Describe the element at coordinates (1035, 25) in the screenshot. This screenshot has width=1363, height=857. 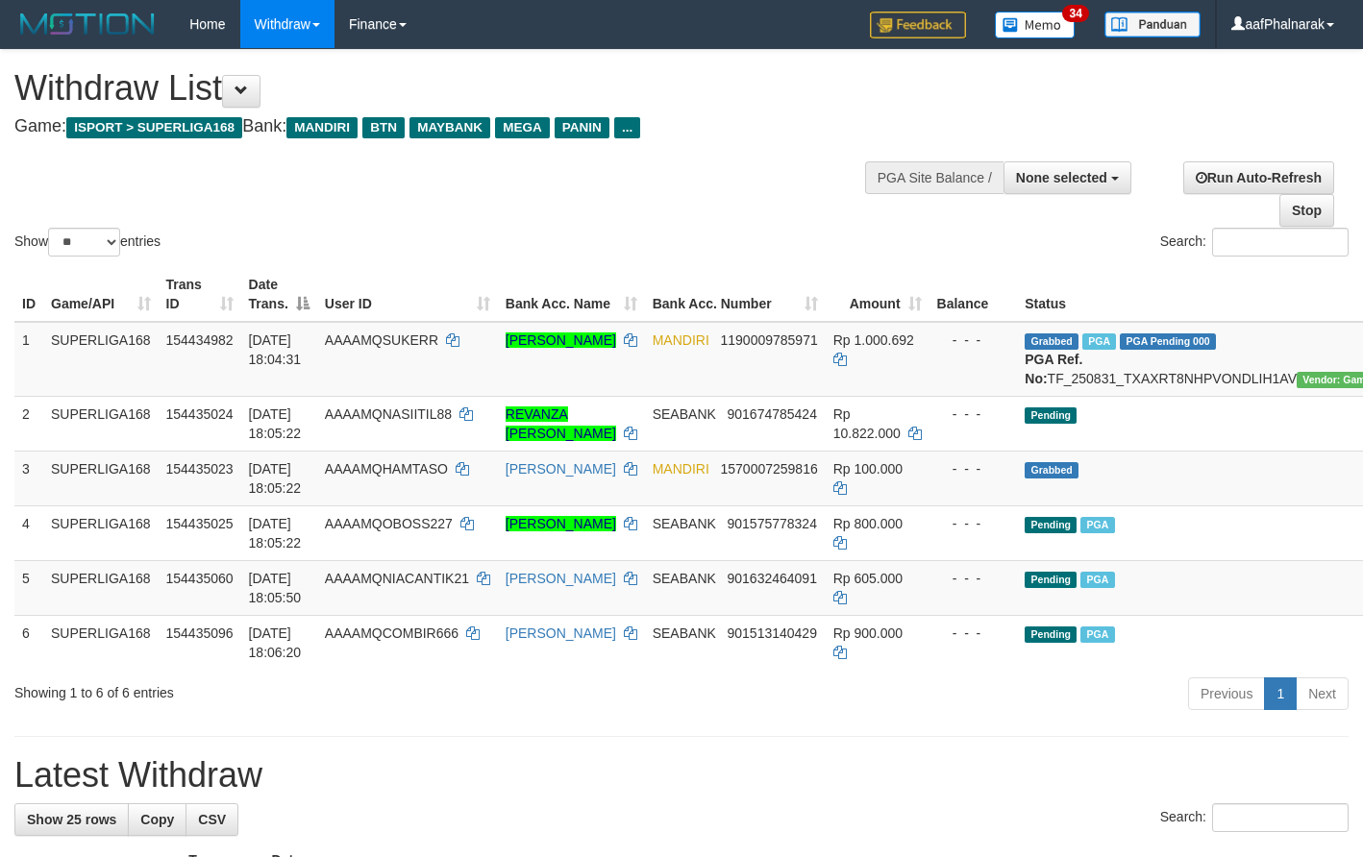
I see `img: Button%20Memo.svg` at that location.